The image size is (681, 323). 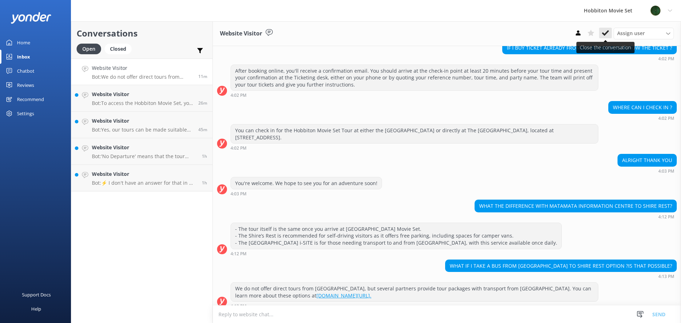 I want to click on div: You're welcome. We hope to see you for an adventure soon!, so click(x=306, y=183).